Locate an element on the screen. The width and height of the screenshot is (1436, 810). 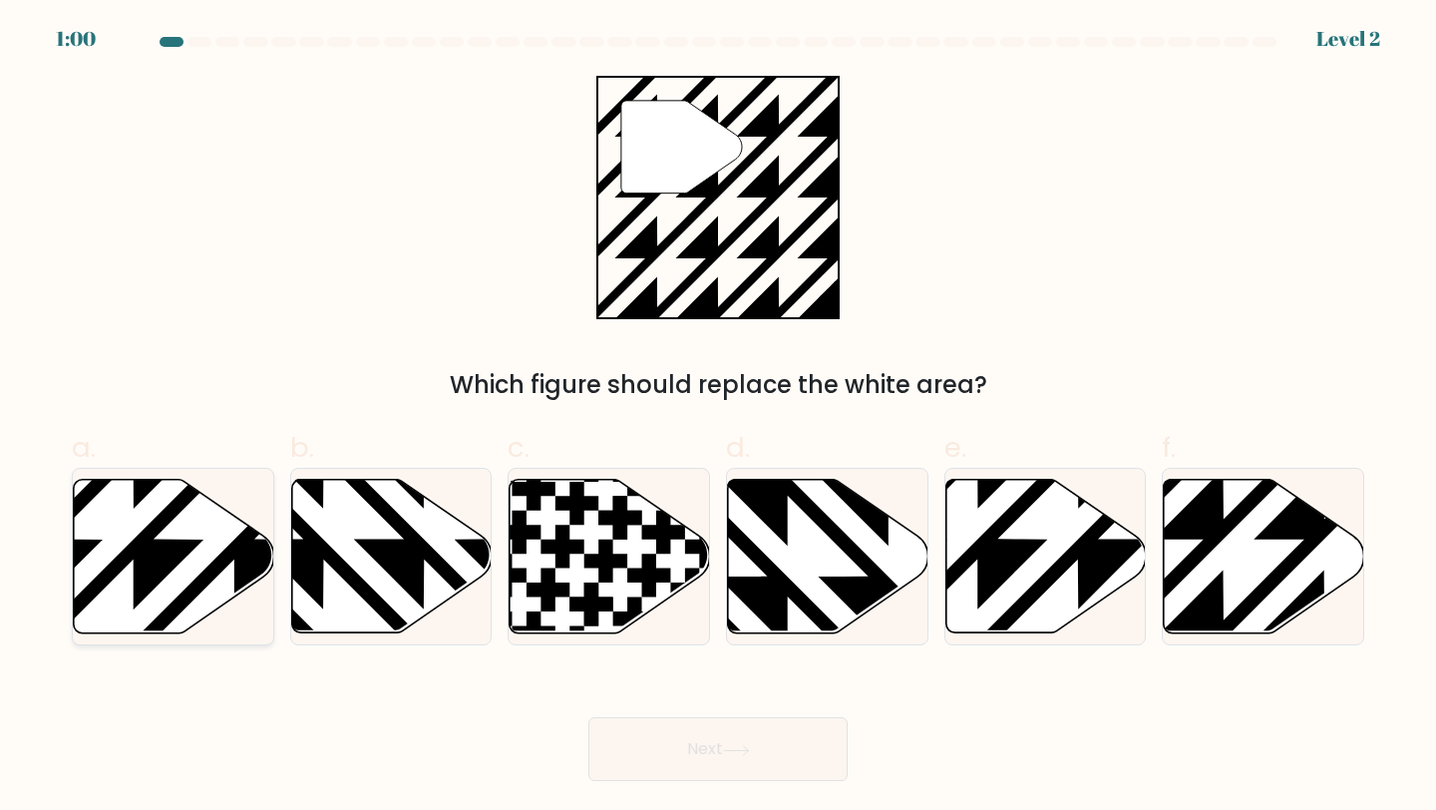
span: b. is located at coordinates (302, 447).